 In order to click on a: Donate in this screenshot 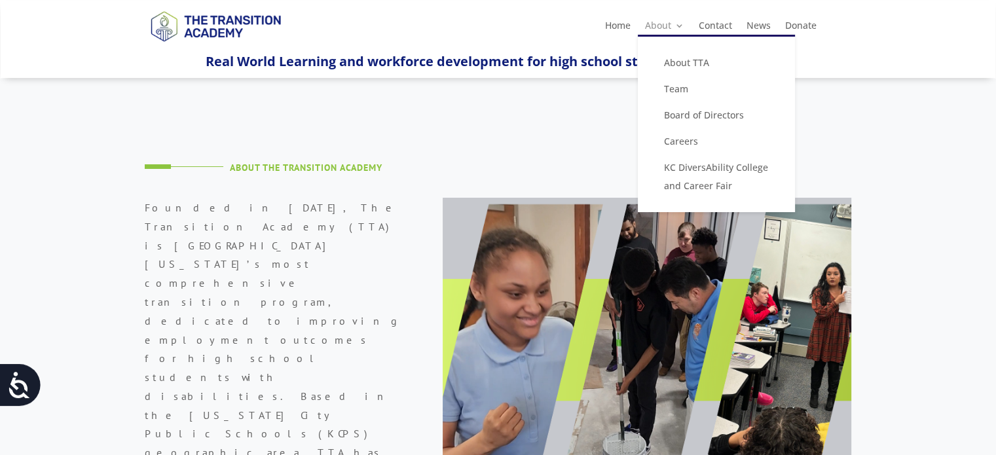, I will do `click(801, 28)`.